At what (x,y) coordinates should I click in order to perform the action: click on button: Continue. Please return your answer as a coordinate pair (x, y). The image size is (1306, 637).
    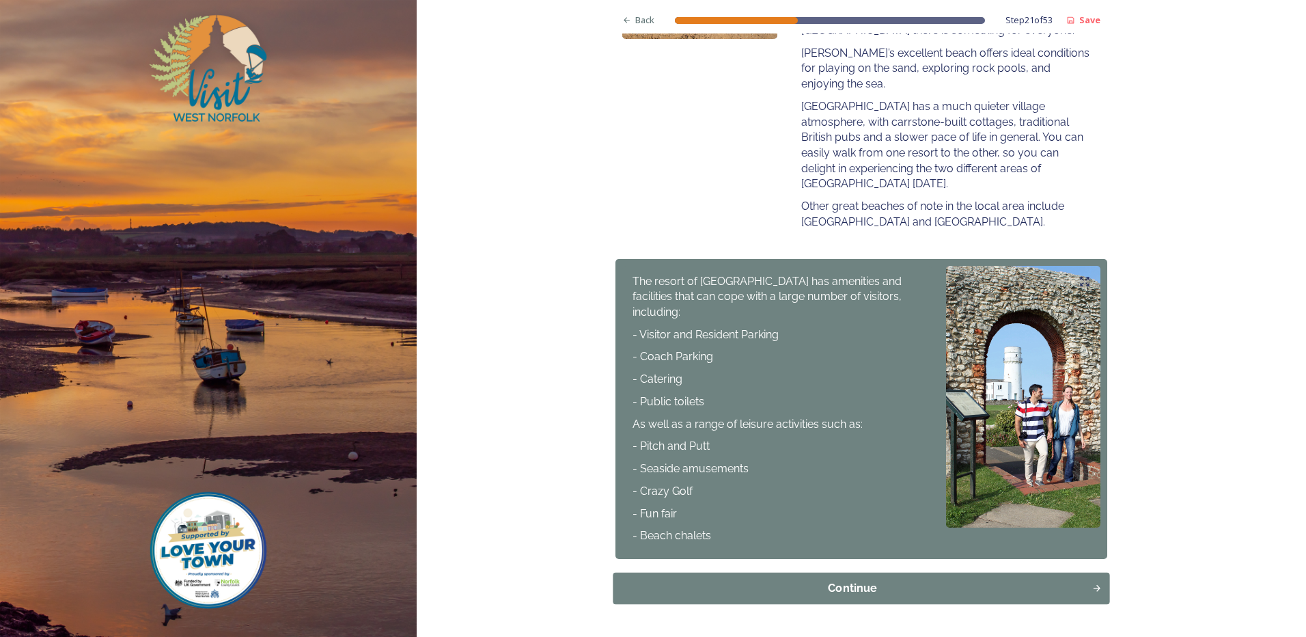
    Looking at the image, I should click on (861, 588).